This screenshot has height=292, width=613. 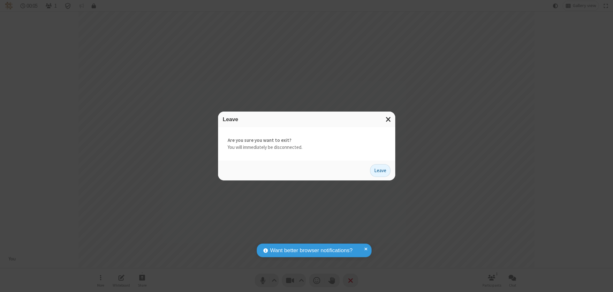 What do you see at coordinates (380, 171) in the screenshot?
I see `button: Leave` at bounding box center [380, 171].